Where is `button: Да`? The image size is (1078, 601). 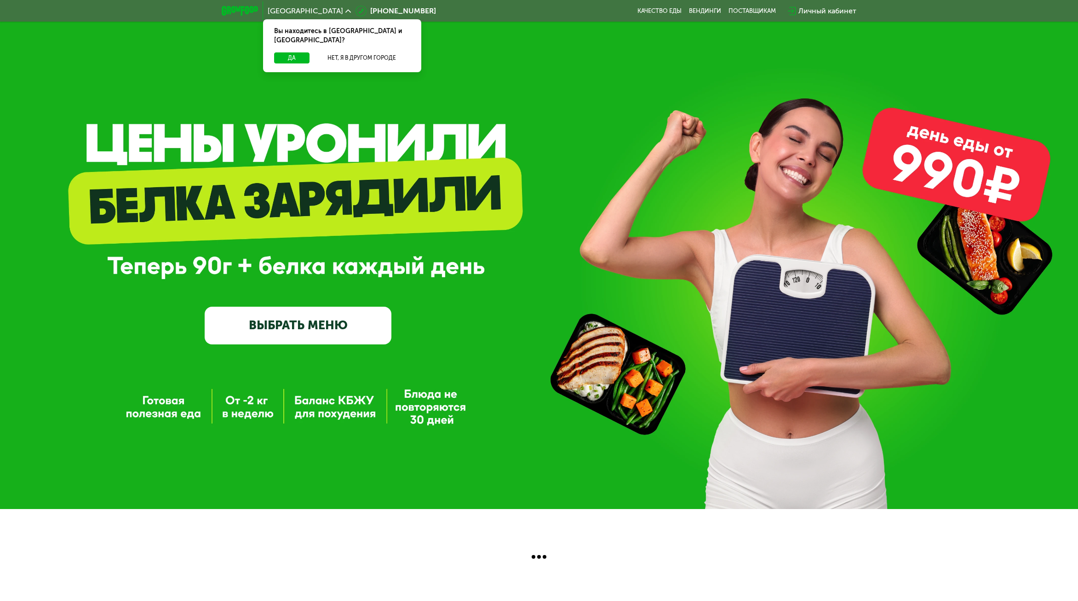
button: Да is located at coordinates (292, 58).